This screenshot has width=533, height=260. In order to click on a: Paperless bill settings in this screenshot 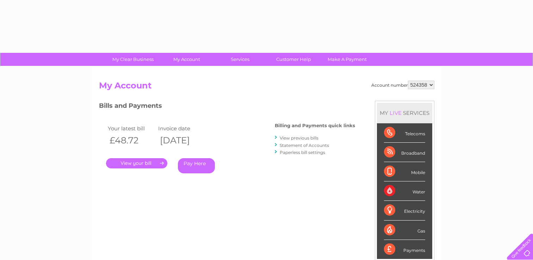, I will do `click(303, 152)`.